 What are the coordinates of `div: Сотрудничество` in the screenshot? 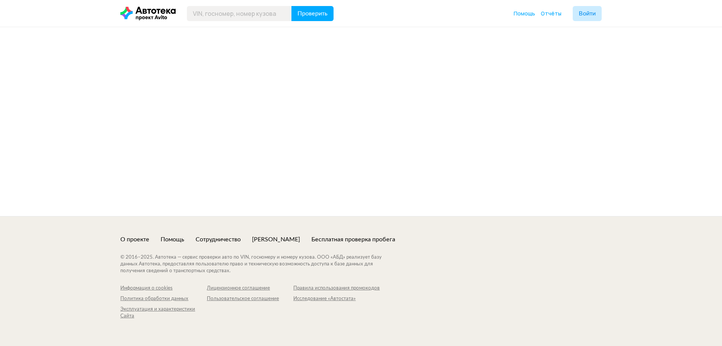 It's located at (218, 239).